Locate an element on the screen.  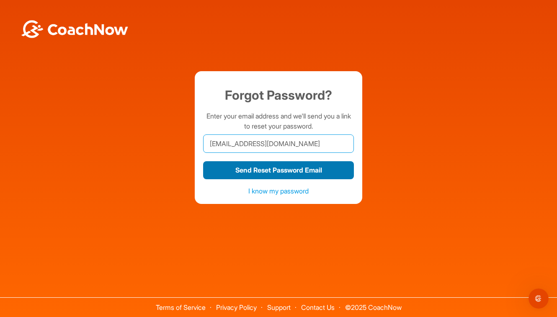
input: Email is located at coordinates (278, 144).